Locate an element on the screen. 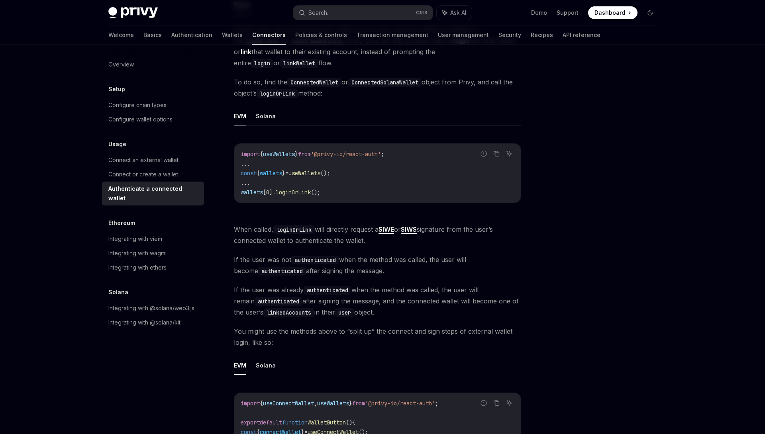 This screenshot has width=765, height=434. h5: Solana is located at coordinates (118, 292).